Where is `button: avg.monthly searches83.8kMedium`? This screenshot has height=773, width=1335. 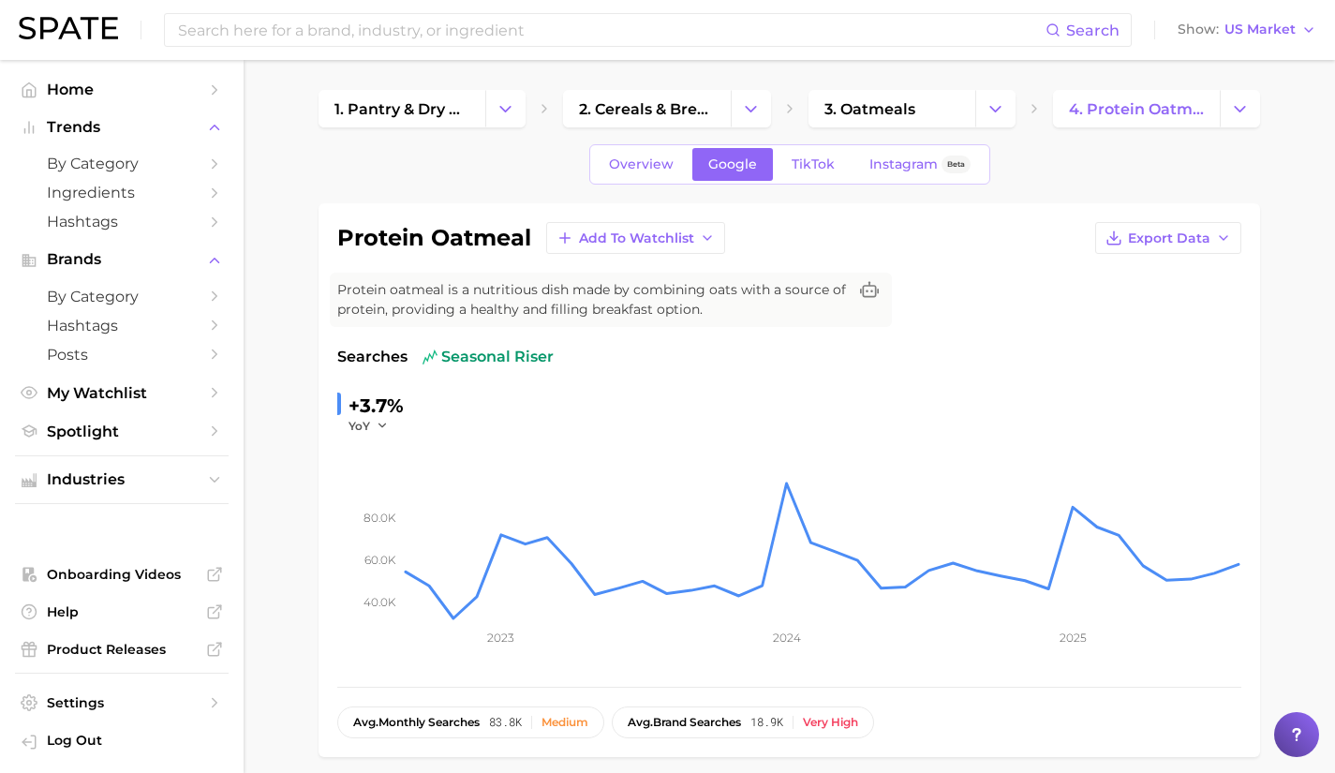 button: avg.monthly searches83.8kMedium is located at coordinates (470, 722).